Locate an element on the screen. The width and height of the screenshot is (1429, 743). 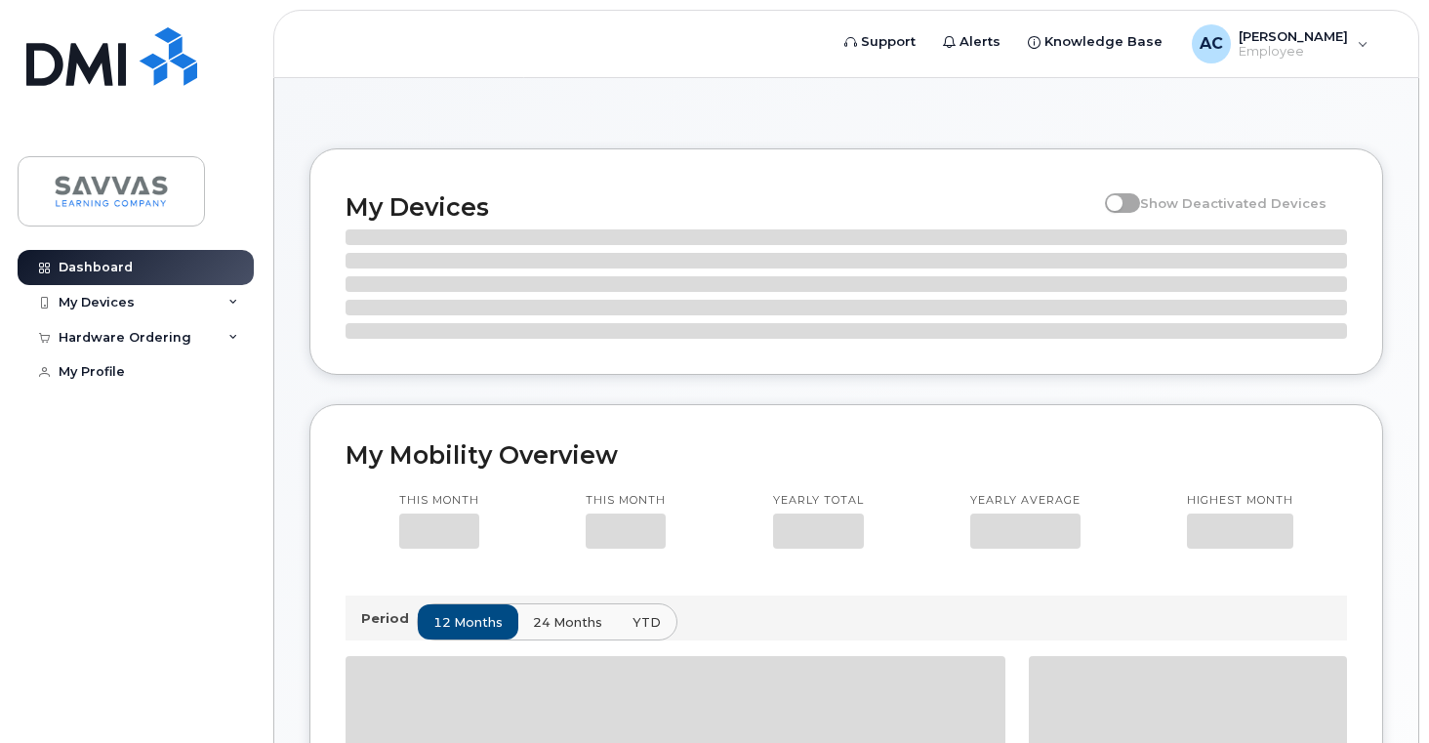
span: 24 months is located at coordinates (567, 622).